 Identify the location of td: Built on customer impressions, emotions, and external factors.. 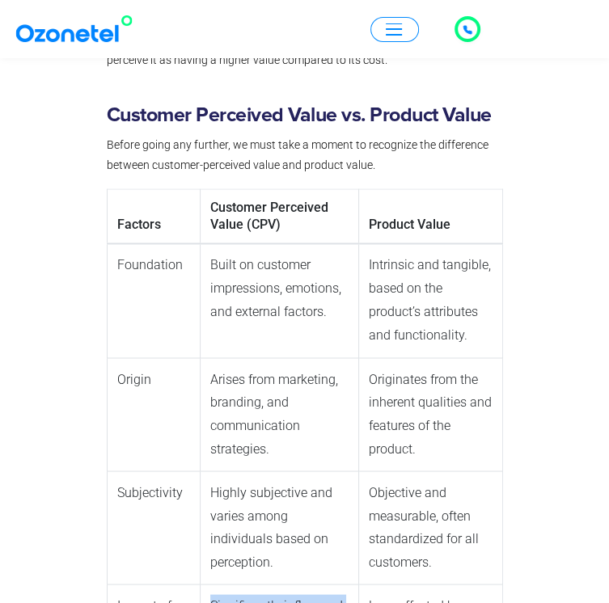
(279, 300).